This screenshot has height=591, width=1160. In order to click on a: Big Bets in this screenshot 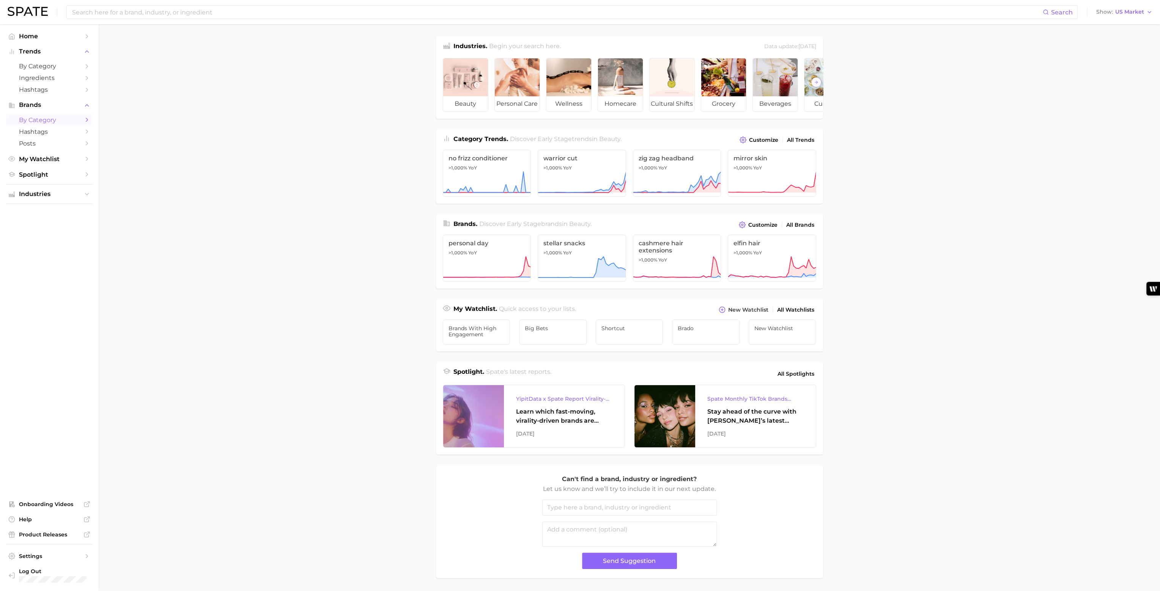, I will do `click(553, 332)`.